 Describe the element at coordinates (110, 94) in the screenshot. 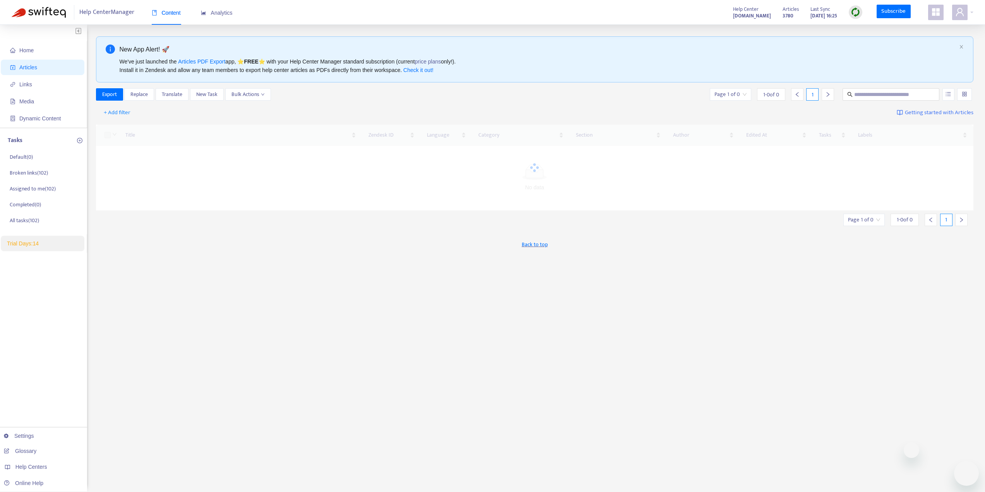

I see `span: Export` at that location.